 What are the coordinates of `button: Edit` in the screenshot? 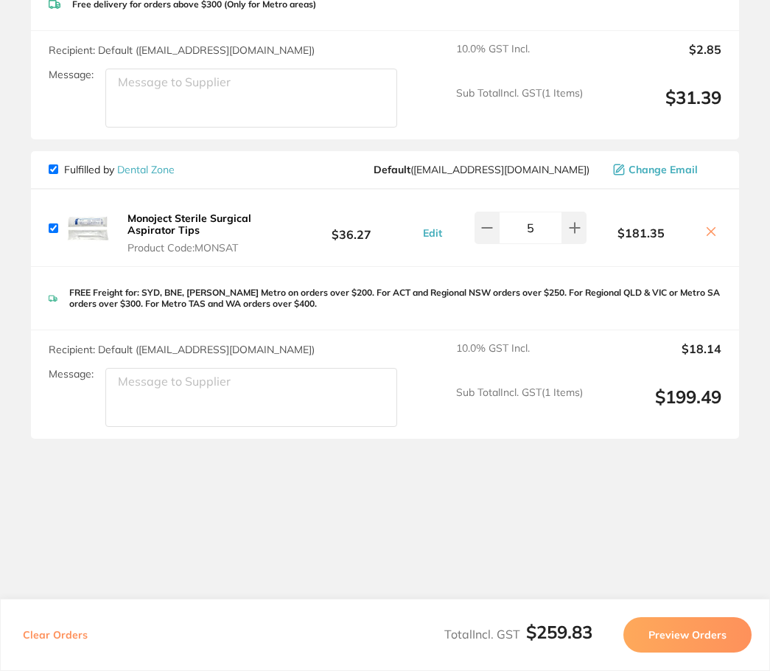 It's located at (433, 233).